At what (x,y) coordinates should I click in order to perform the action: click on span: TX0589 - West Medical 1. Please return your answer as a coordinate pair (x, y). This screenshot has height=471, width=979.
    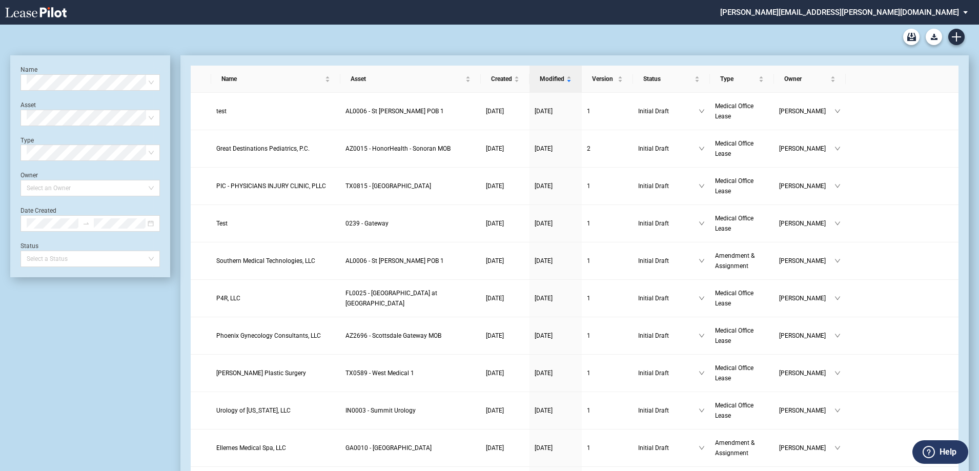
    Looking at the image, I should click on (380, 373).